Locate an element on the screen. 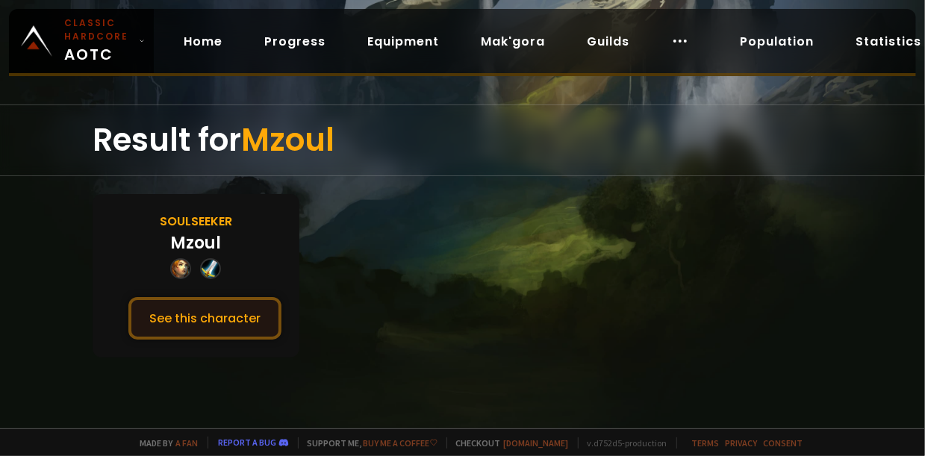 The width and height of the screenshot is (925, 456). a: Guilds is located at coordinates (608, 41).